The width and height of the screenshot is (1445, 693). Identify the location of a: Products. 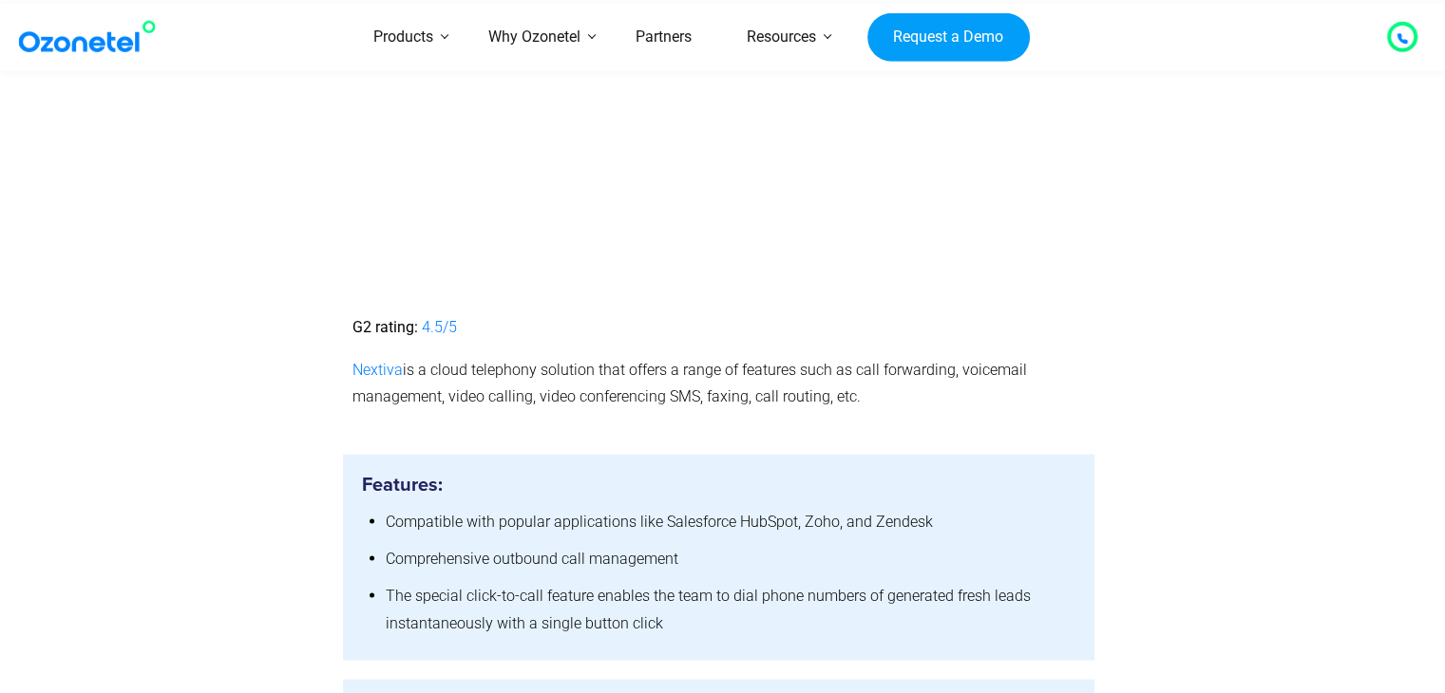
(403, 37).